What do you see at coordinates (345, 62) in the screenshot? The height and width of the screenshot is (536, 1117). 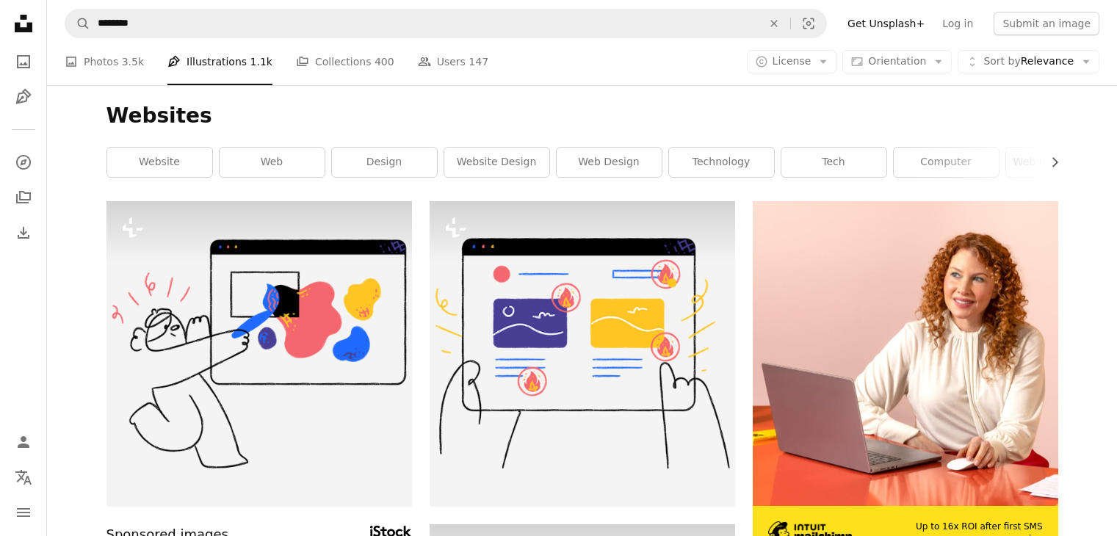 I see `a: Collections 400` at bounding box center [345, 62].